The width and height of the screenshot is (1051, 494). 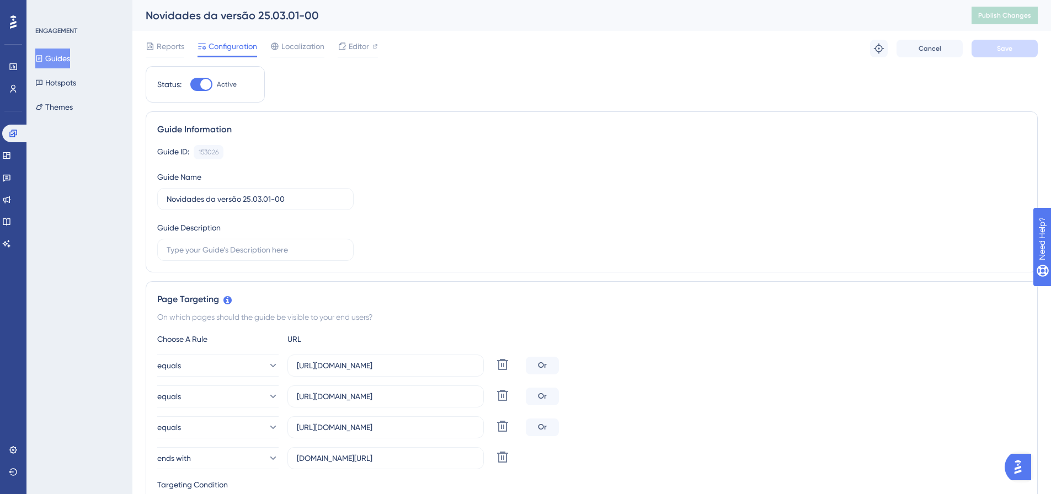 I want to click on div: ENGAGEMENT, so click(x=56, y=31).